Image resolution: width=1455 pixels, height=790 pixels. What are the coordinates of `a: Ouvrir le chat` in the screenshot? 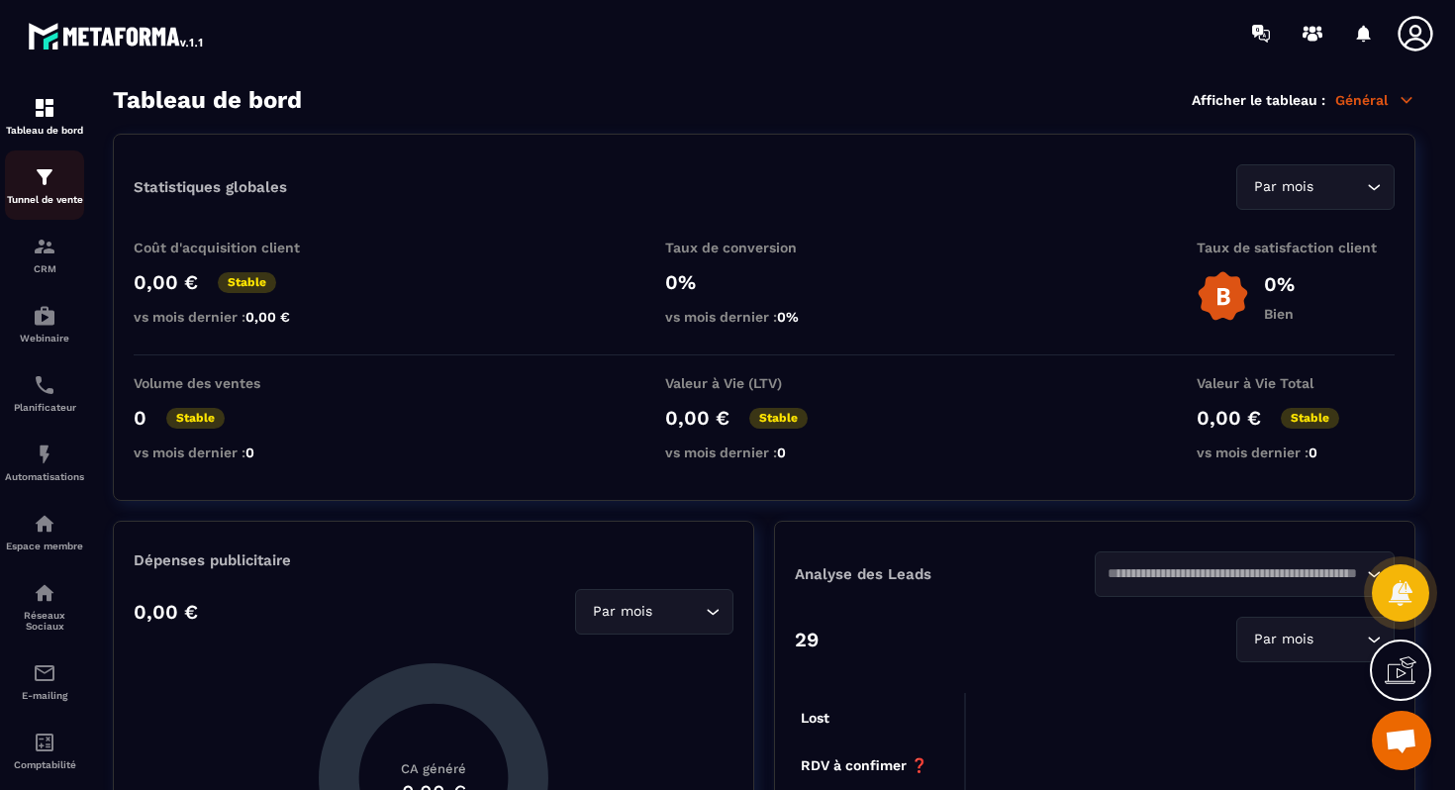 It's located at (1402, 740).